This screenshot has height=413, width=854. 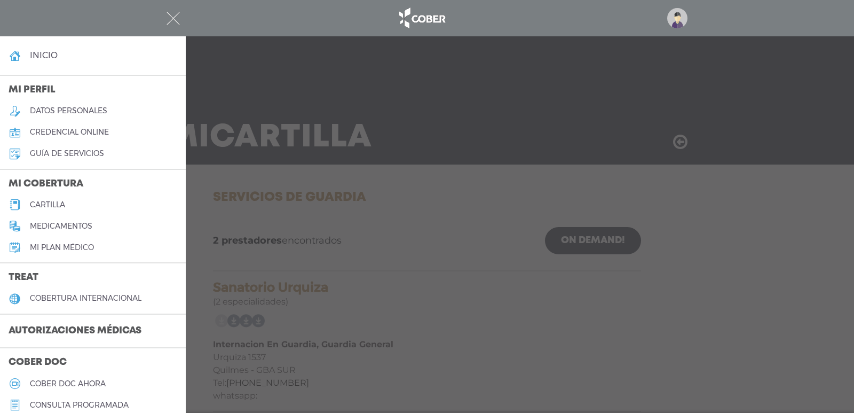 I want to click on h5: guía de servicios, so click(x=67, y=153).